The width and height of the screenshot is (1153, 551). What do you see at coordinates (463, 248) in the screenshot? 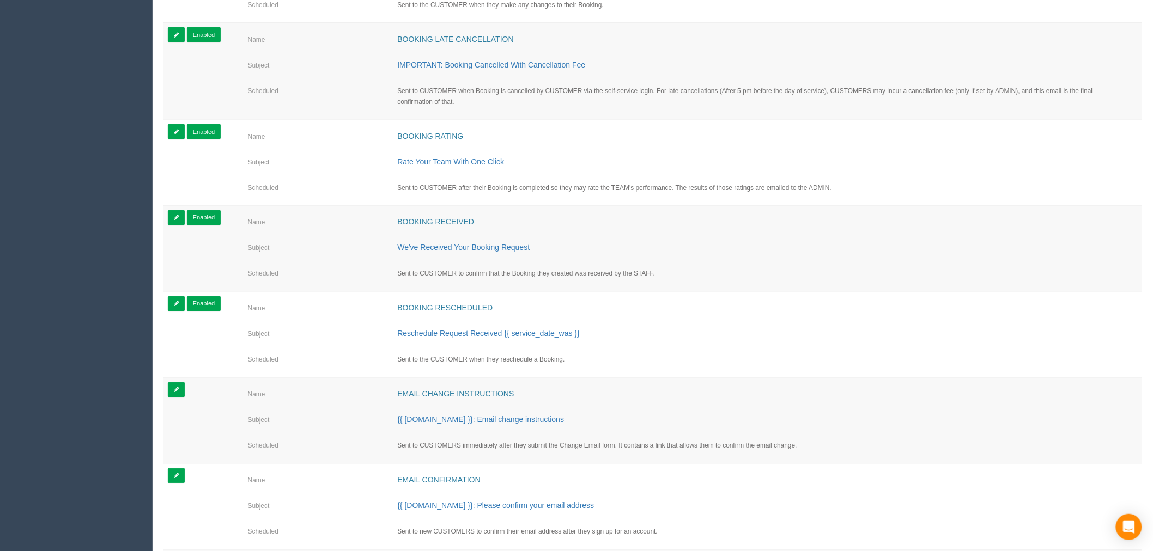
I see `a: We've Received Your Booking Request` at bounding box center [463, 248].